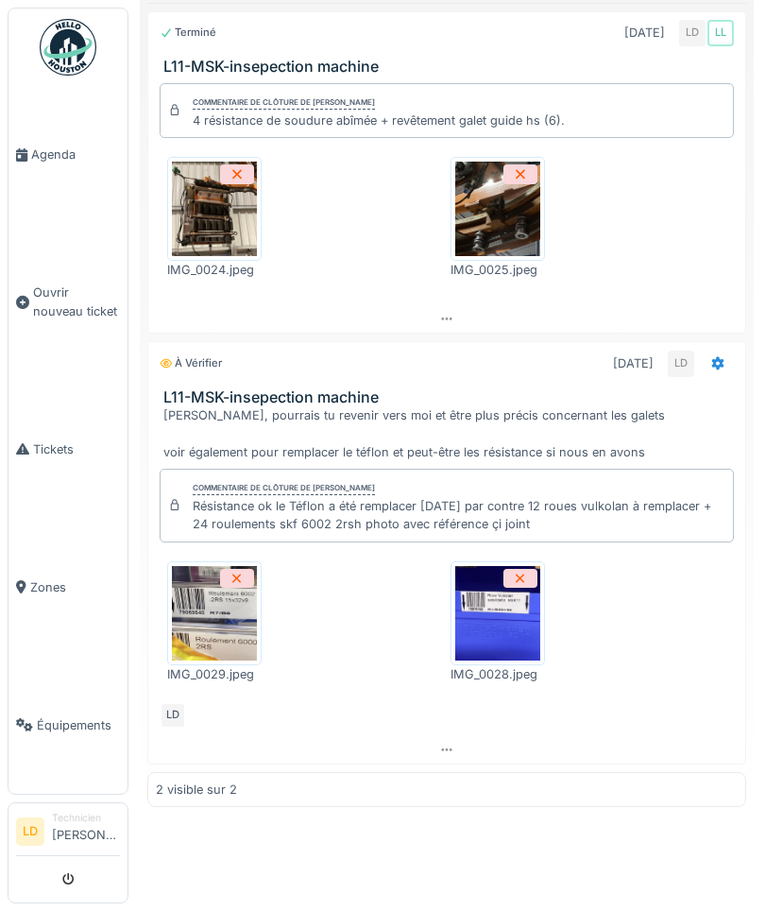 The image size is (765, 911). I want to click on img: rm1mcgzy6meae0fytpg8o1o1l63o, so click(214, 209).